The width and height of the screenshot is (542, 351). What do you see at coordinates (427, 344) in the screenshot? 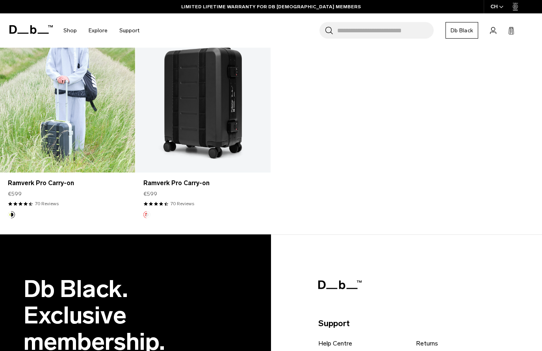
I see `a: Returns` at bounding box center [427, 344].